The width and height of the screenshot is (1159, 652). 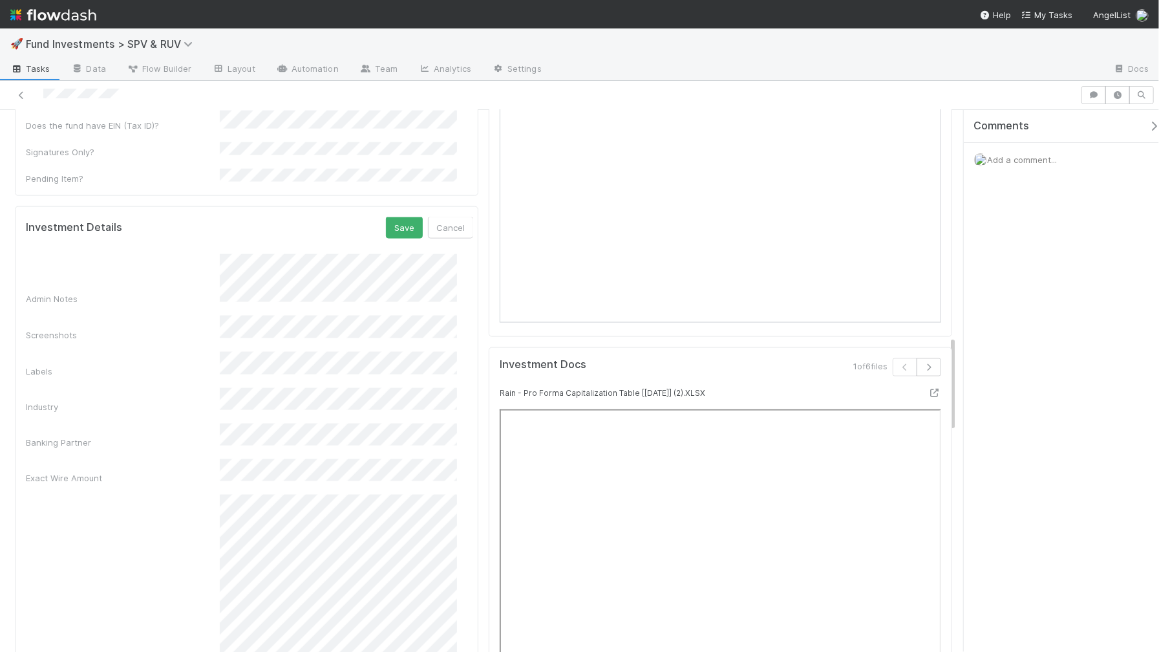 What do you see at coordinates (159, 70) in the screenshot?
I see `a: Flow Builder` at bounding box center [159, 70].